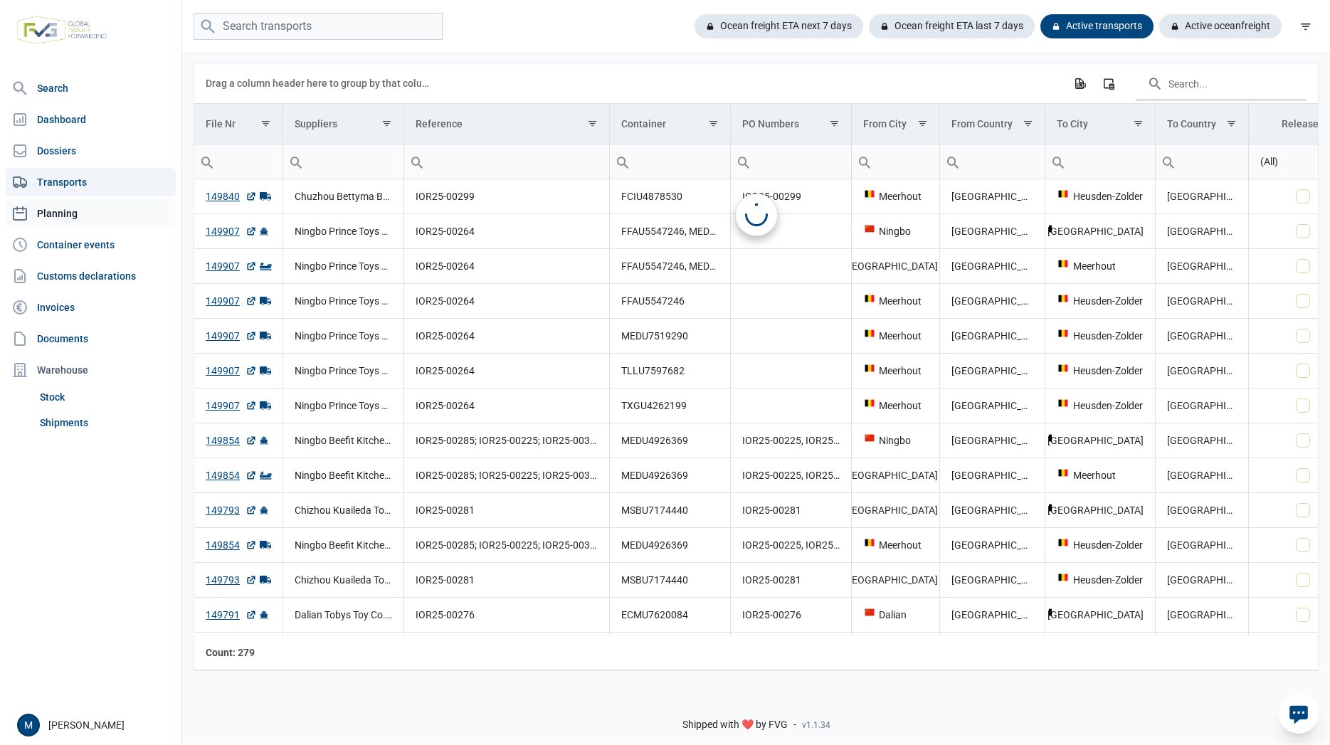 Image resolution: width=1330 pixels, height=745 pixels. Describe the element at coordinates (1202, 124) in the screenshot. I see `td: Column To Country` at that location.